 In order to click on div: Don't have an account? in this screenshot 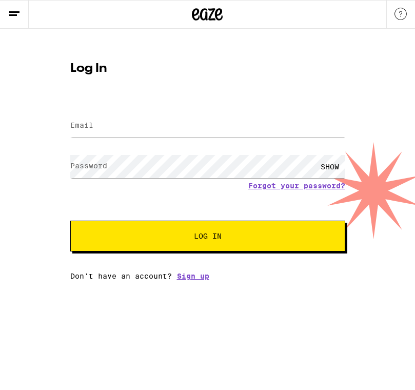, I will do `click(208, 276)`.